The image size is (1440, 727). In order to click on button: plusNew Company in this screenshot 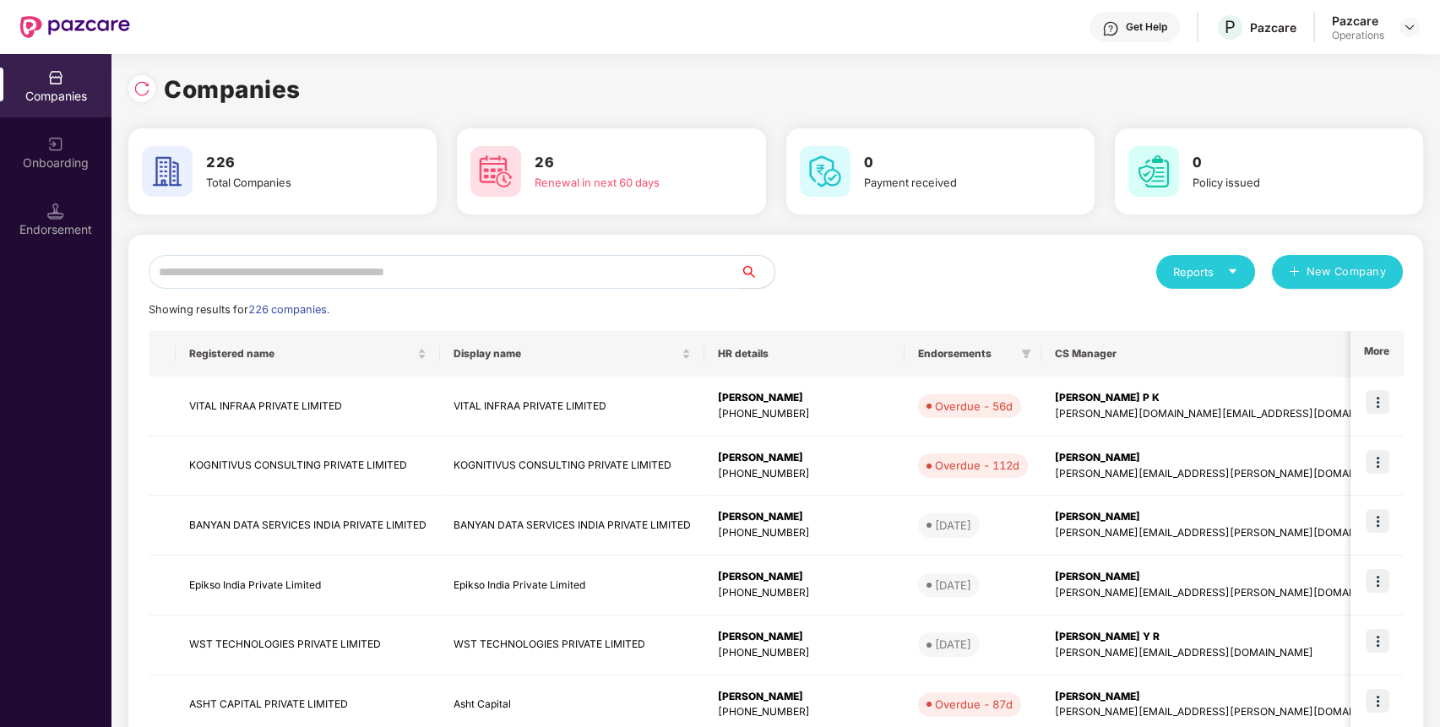, I will do `click(1337, 272)`.